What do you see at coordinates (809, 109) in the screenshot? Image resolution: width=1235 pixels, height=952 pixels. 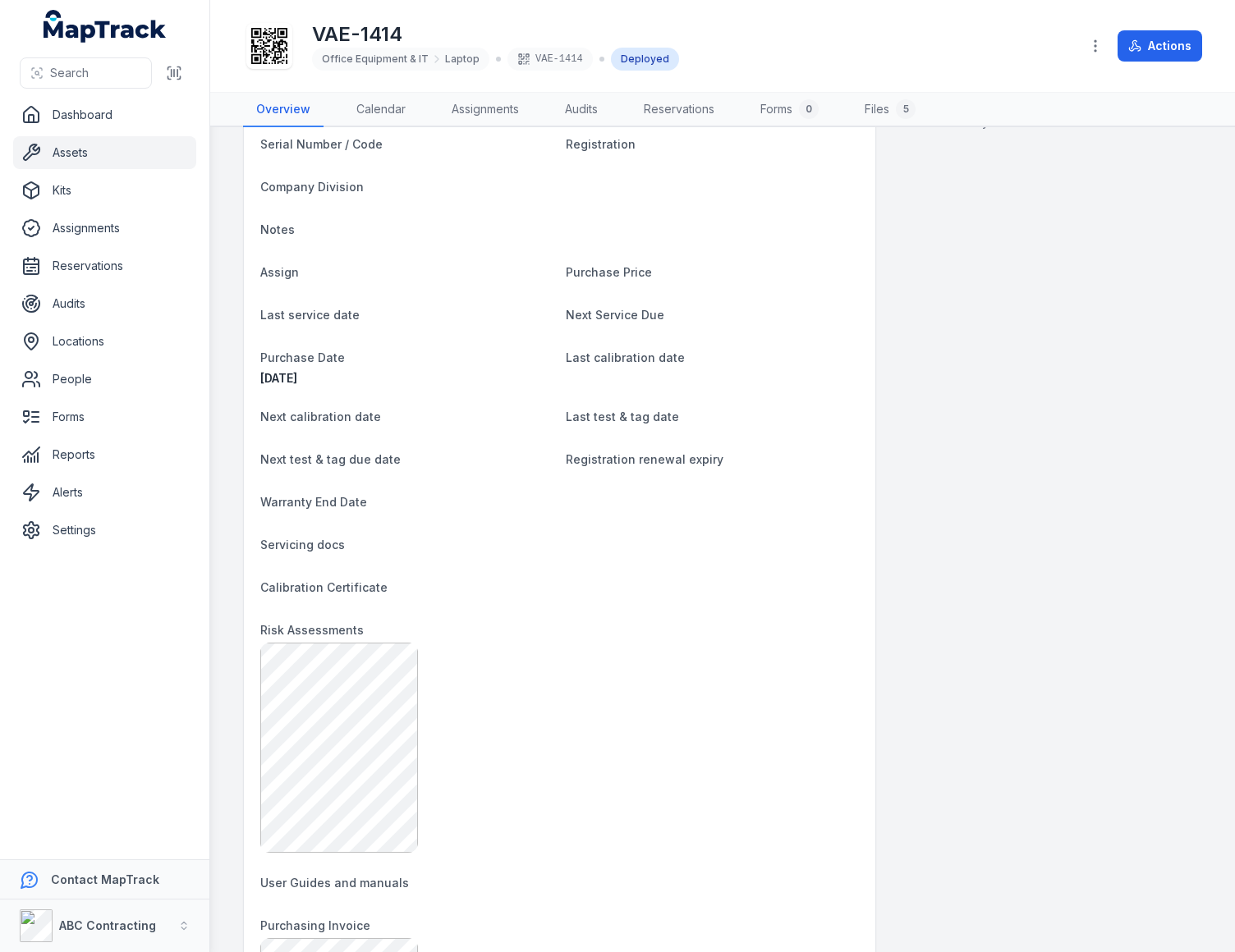 I see `div: 0` at bounding box center [809, 109].